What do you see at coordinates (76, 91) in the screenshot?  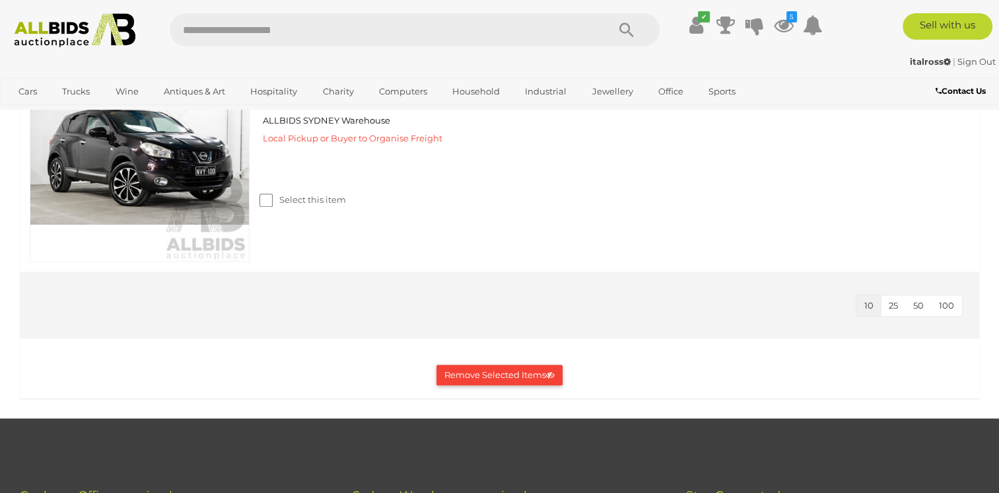 I see `a: Trucks` at bounding box center [76, 91].